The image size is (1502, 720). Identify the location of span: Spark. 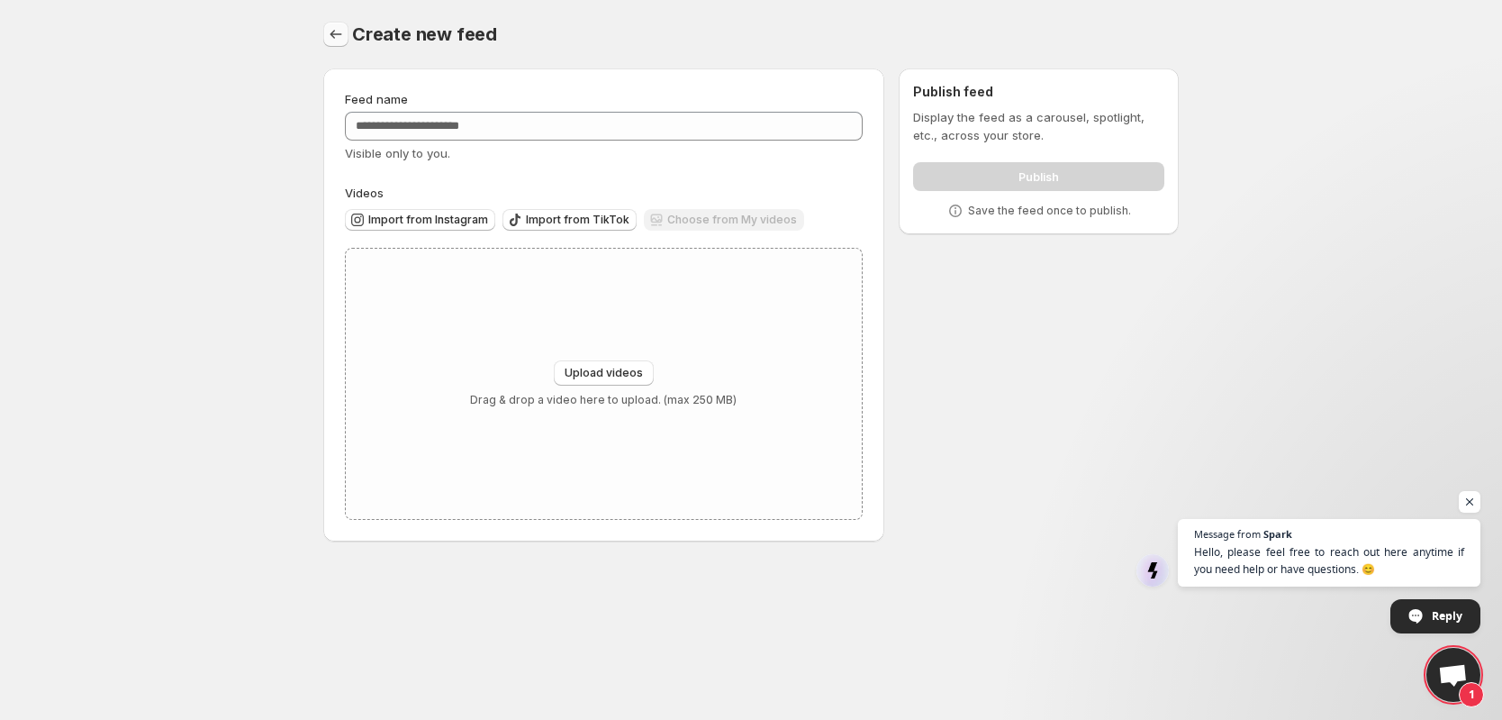
(1278, 533).